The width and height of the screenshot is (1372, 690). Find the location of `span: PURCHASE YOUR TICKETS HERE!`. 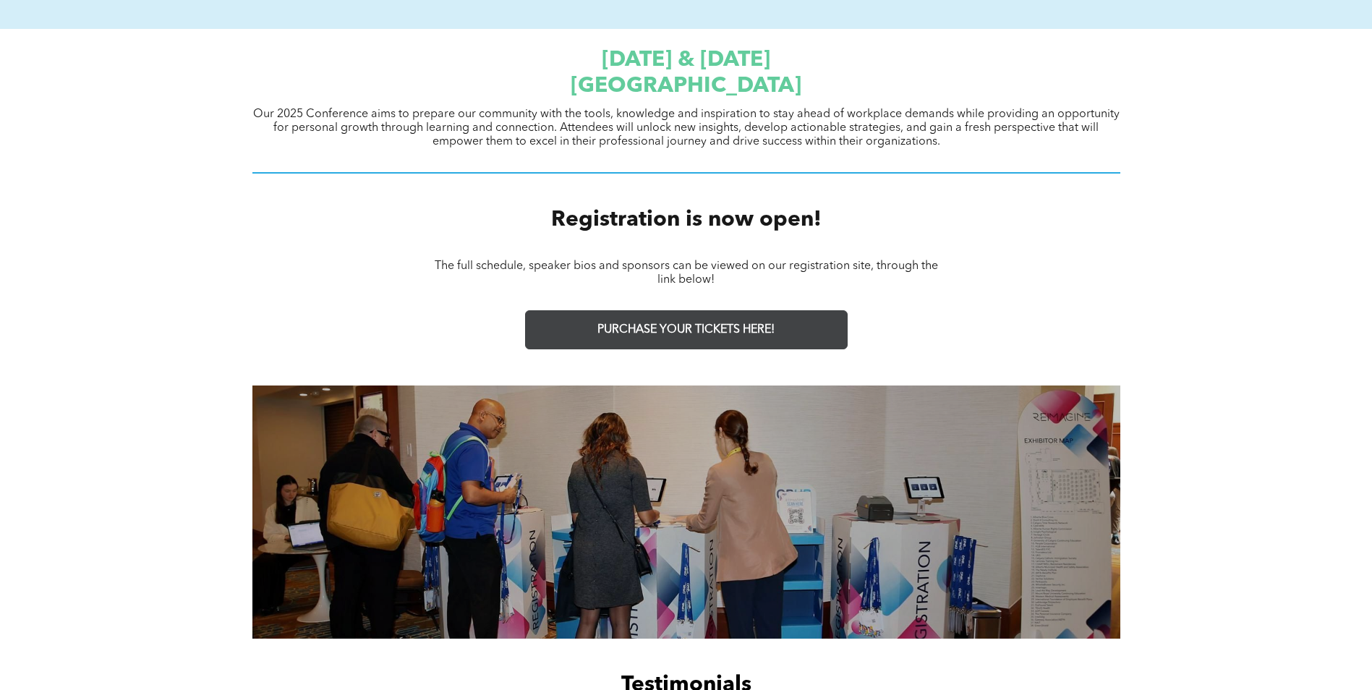

span: PURCHASE YOUR TICKETS HERE! is located at coordinates (685, 330).